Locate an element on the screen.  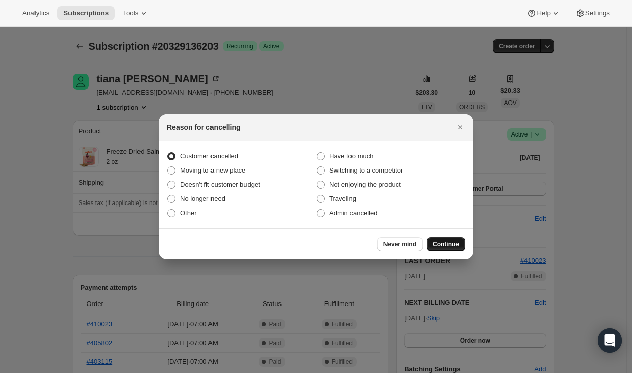
span: Admin cancelled is located at coordinates (353, 213).